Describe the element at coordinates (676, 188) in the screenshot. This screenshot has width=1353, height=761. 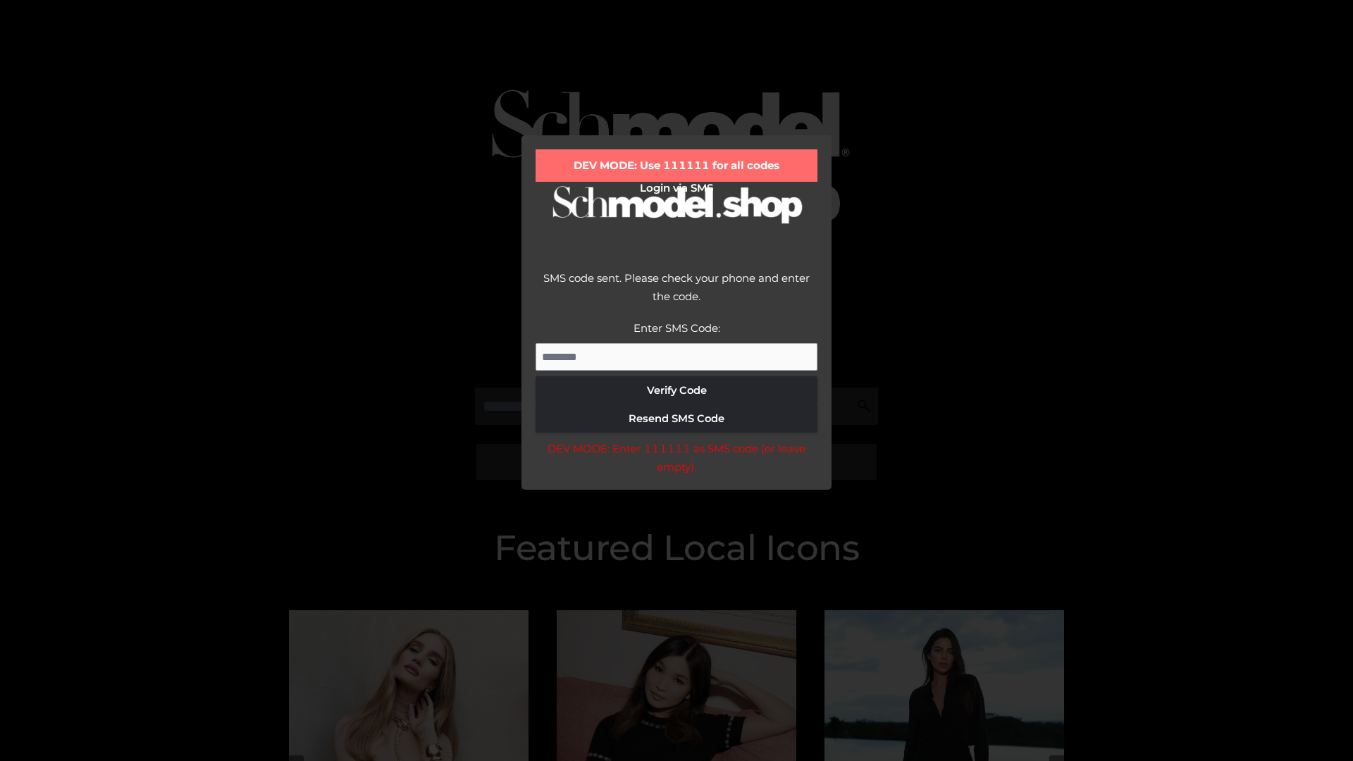
I see `h2: Login via SMS` at that location.